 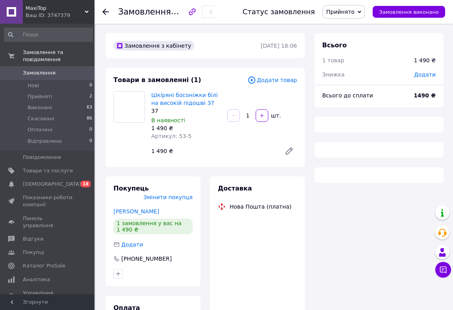 I want to click on span: Оплачені, so click(x=40, y=130).